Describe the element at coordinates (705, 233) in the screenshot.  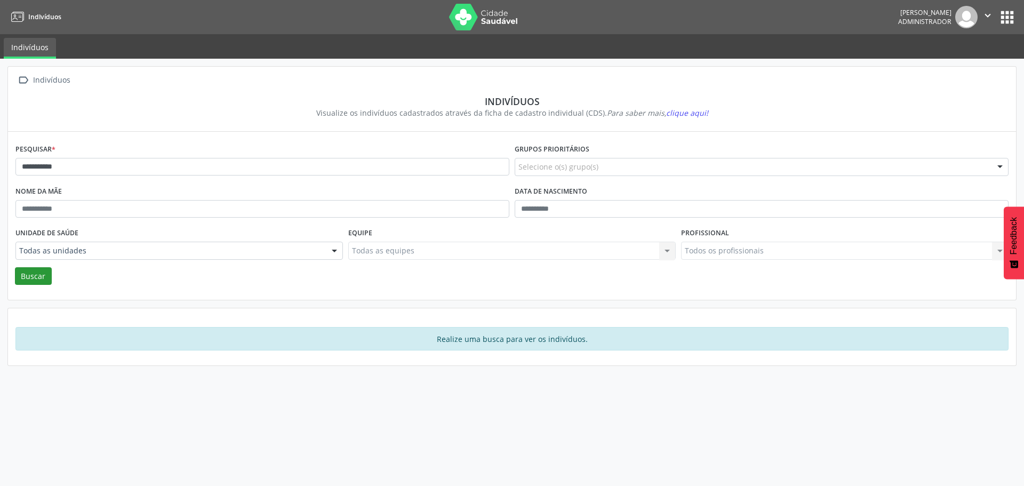
I see `label: Profissional` at that location.